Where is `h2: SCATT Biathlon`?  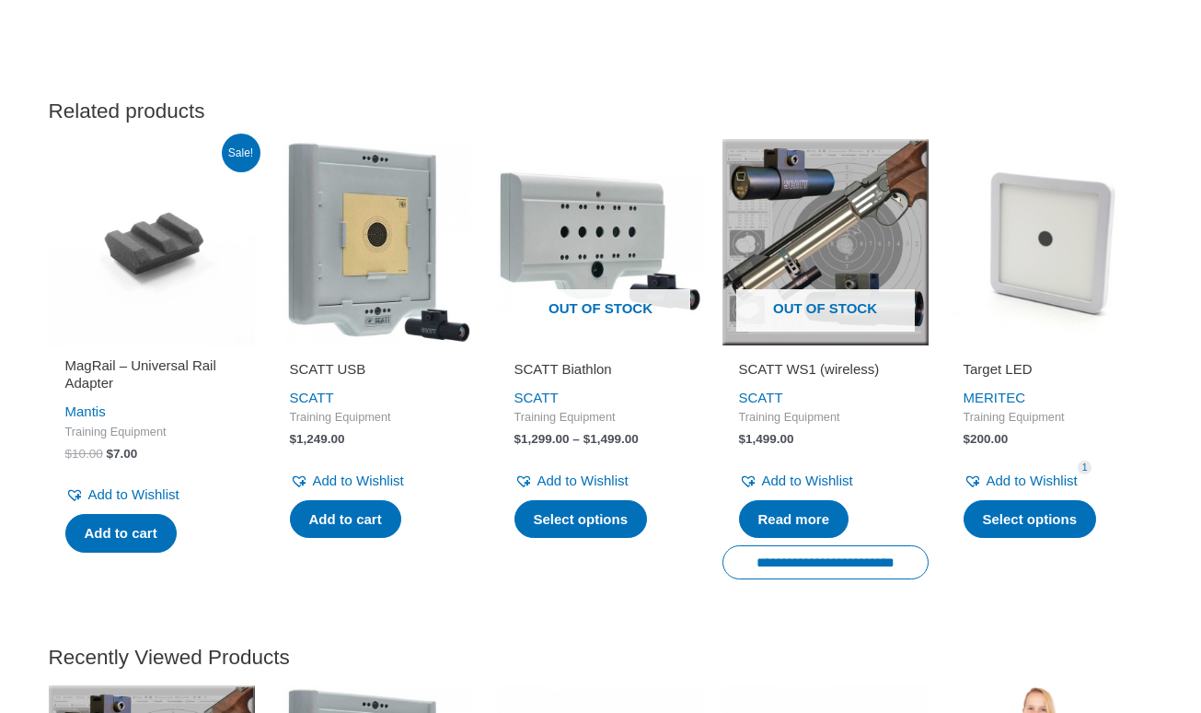 h2: SCATT Biathlon is located at coordinates (601, 369).